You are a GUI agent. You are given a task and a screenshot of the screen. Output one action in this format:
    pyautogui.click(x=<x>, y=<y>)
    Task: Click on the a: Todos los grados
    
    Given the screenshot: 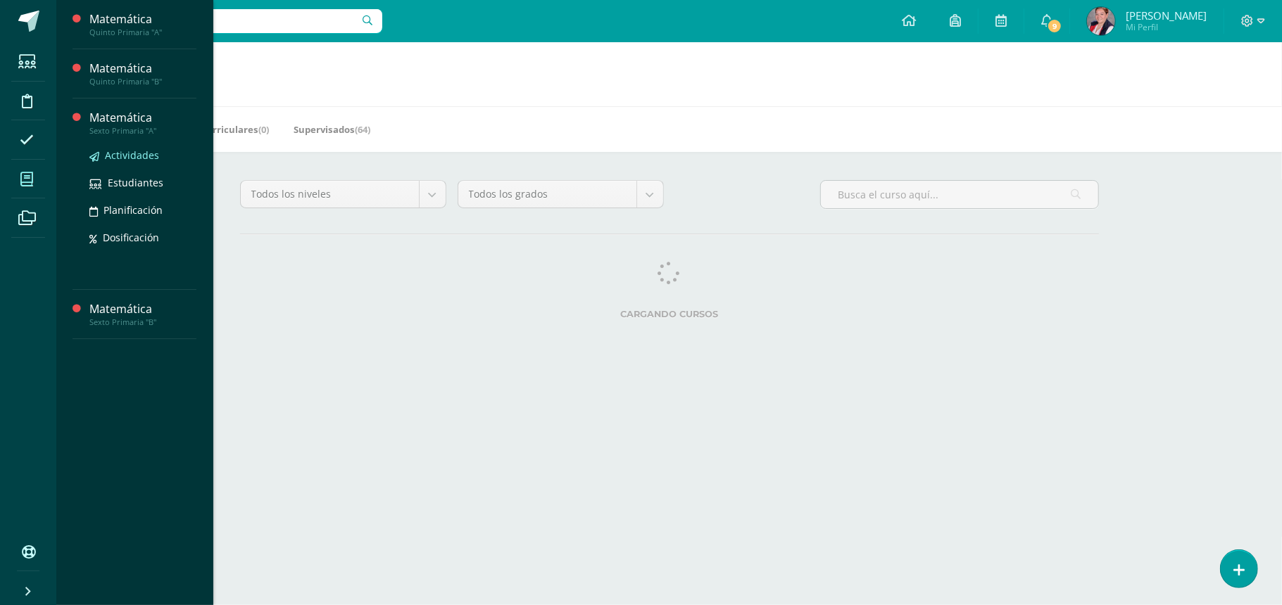 What is the action you would take?
    pyautogui.click(x=560, y=194)
    